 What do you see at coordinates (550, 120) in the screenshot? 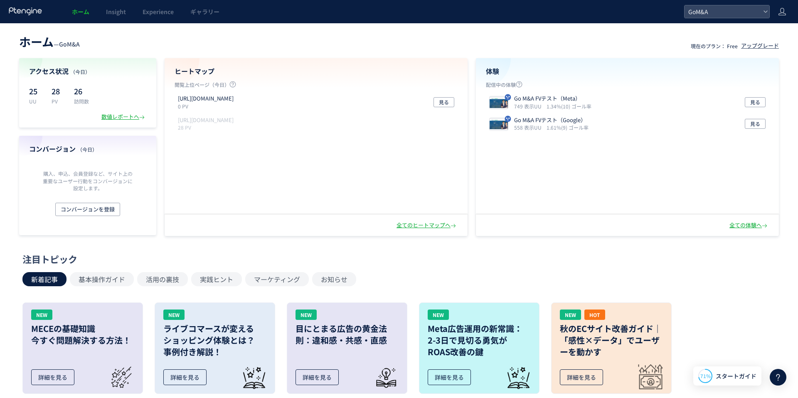
I see `p: Go M&A FVテスト（Google）` at bounding box center [550, 120].